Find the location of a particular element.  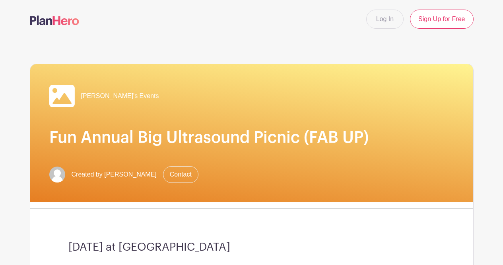

a: Contact is located at coordinates (181, 174).